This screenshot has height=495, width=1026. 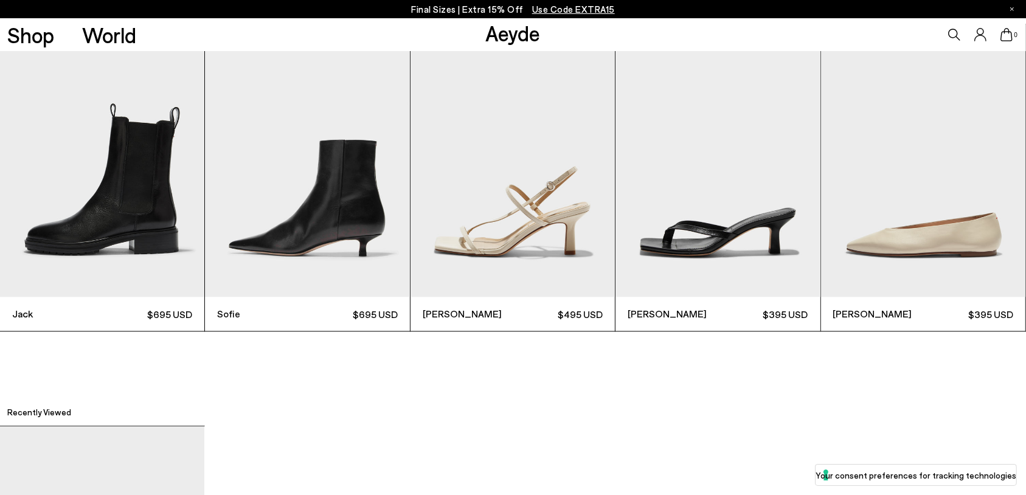 What do you see at coordinates (923, 178) in the screenshot?
I see `div: 5 / 6` at bounding box center [923, 178].